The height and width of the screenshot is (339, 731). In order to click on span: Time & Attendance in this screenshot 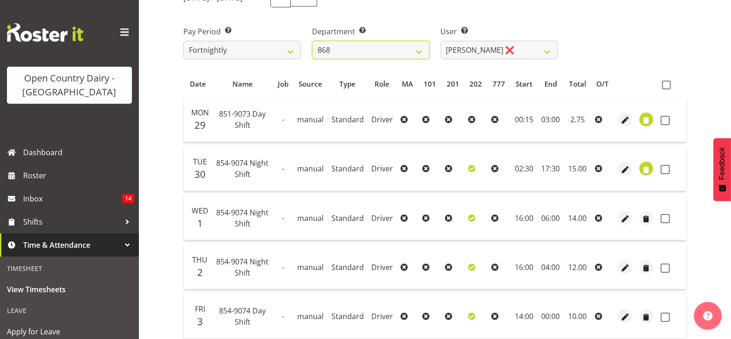, I will do `click(72, 245)`.